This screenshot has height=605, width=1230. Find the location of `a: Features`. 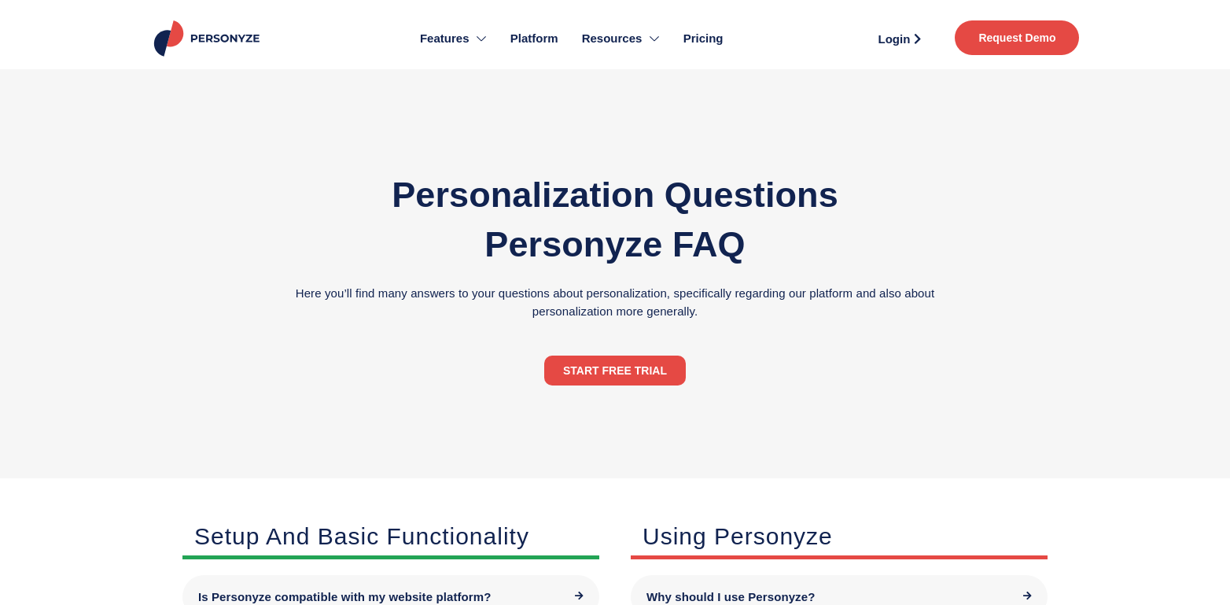

a: Features is located at coordinates (453, 39).